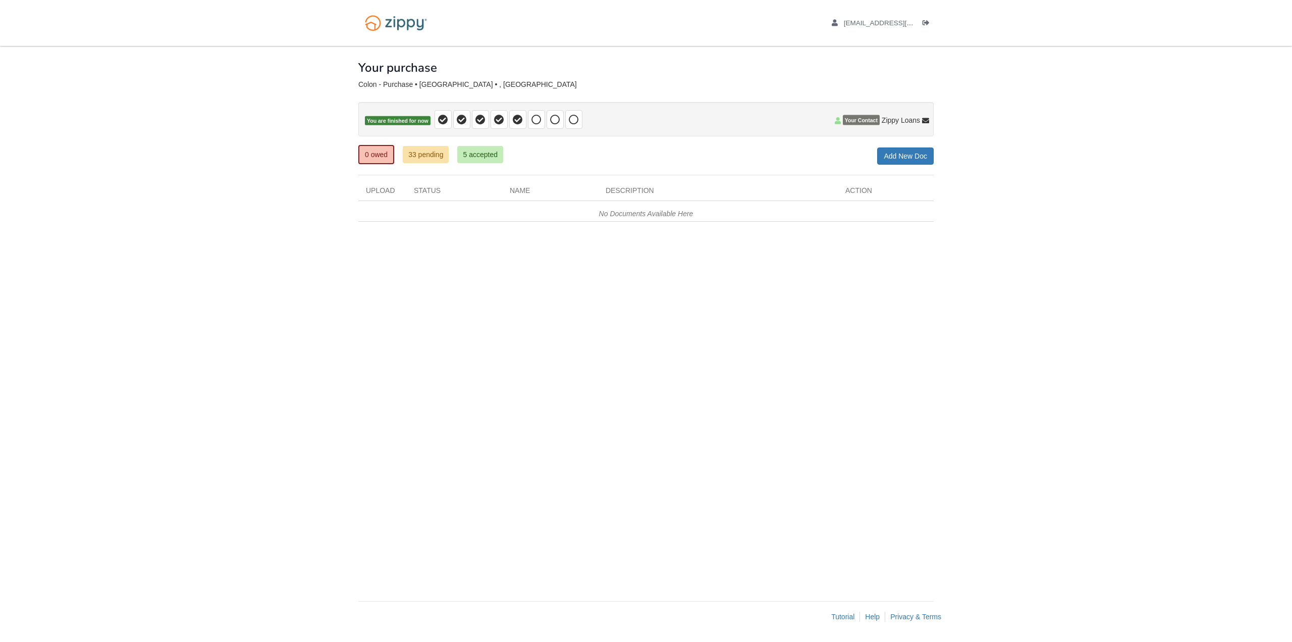  What do you see at coordinates (426, 154) in the screenshot?
I see `a: 33 pending` at bounding box center [426, 154].